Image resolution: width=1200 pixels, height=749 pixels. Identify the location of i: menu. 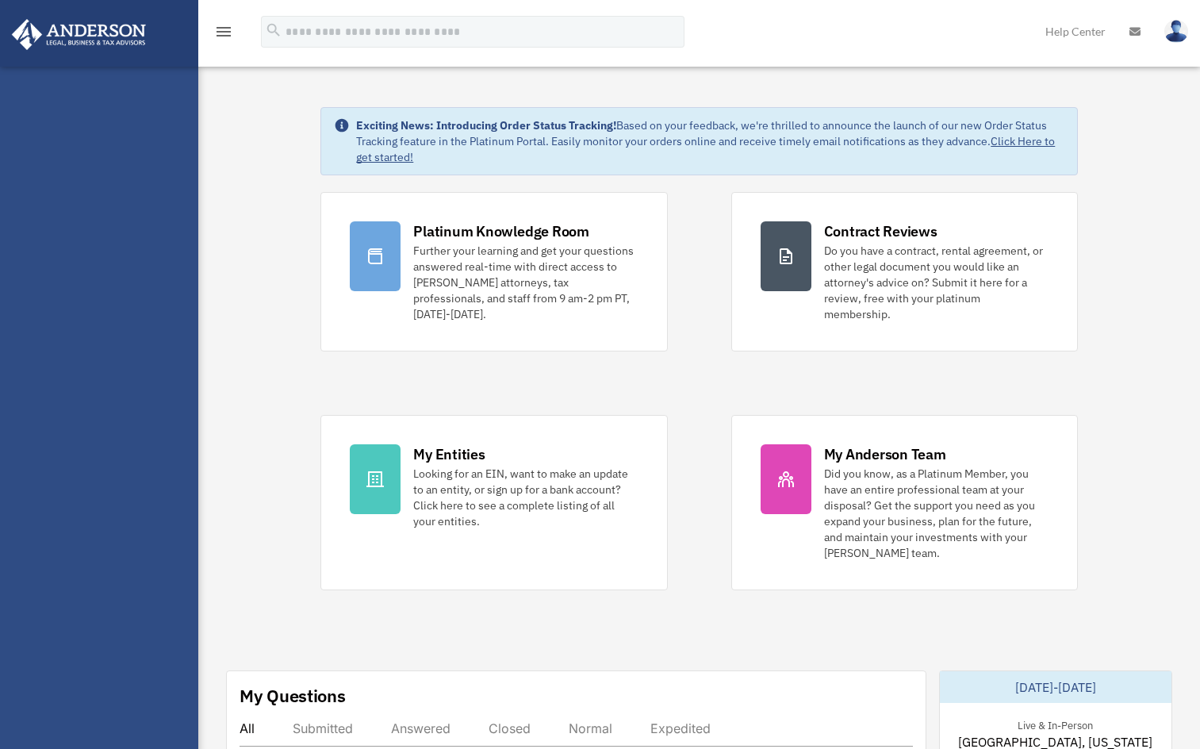
(224, 32).